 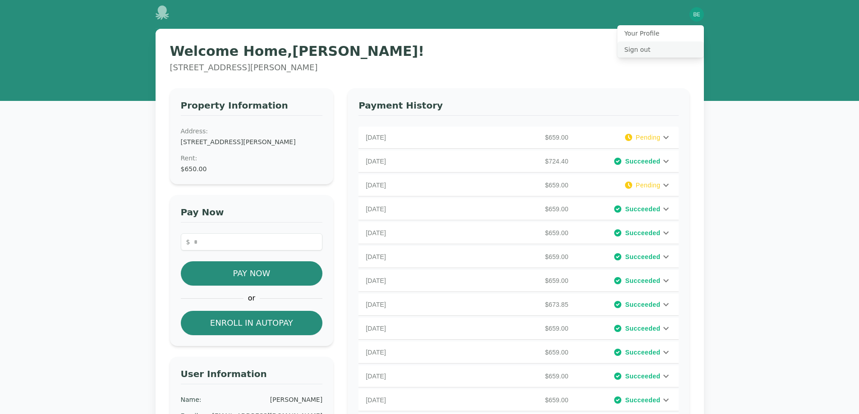 I want to click on button: Pay Now, so click(x=252, y=274).